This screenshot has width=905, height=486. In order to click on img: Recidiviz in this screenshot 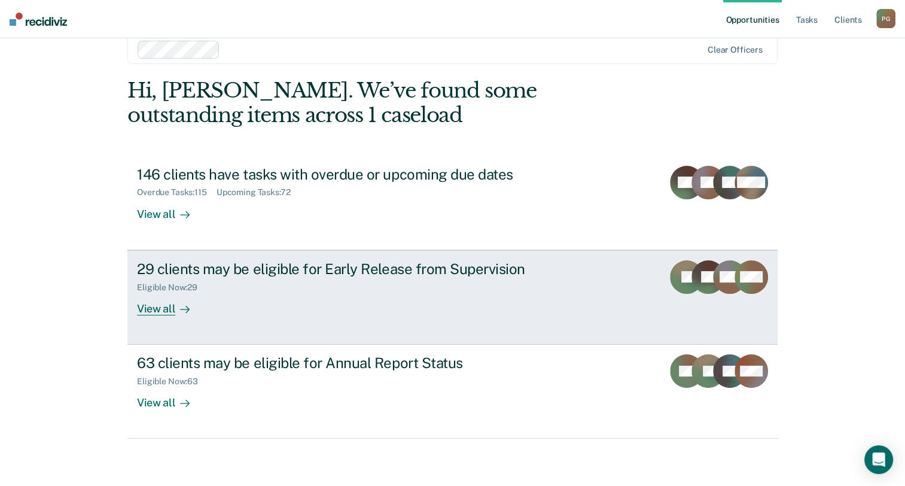, I will do `click(38, 19)`.